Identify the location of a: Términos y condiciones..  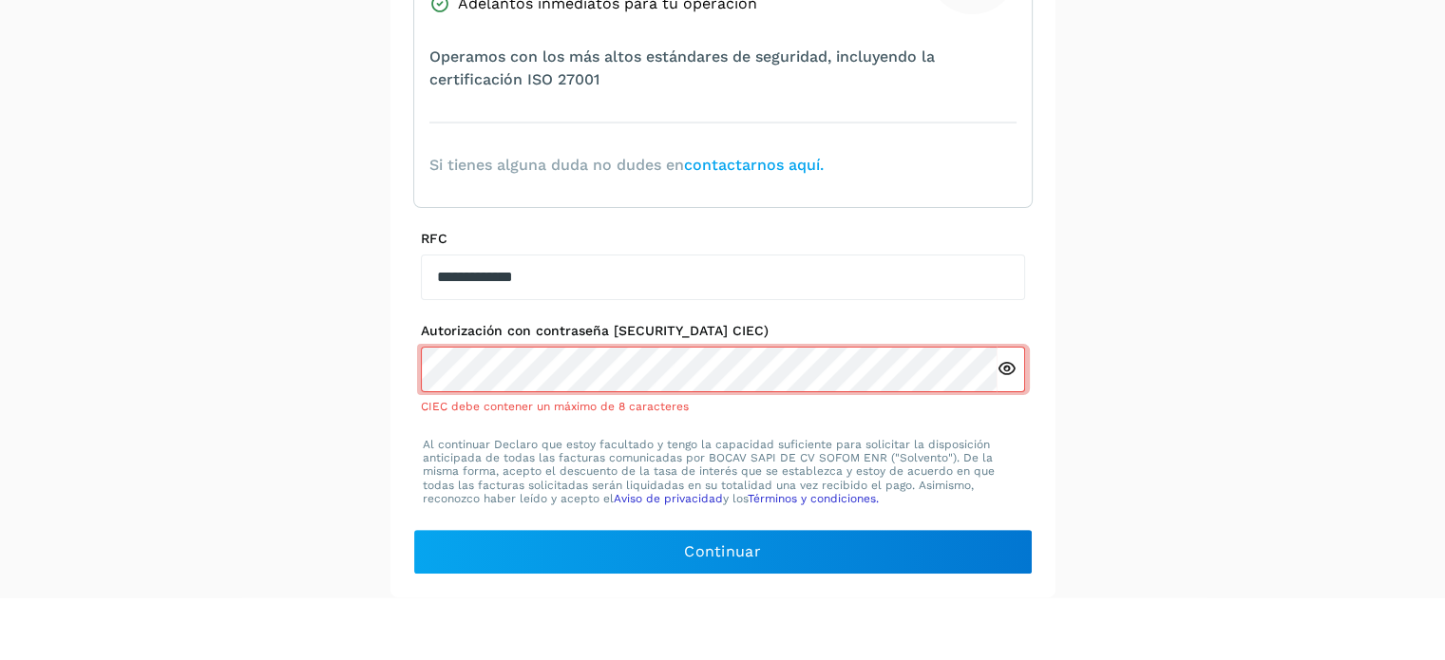
(813, 499).